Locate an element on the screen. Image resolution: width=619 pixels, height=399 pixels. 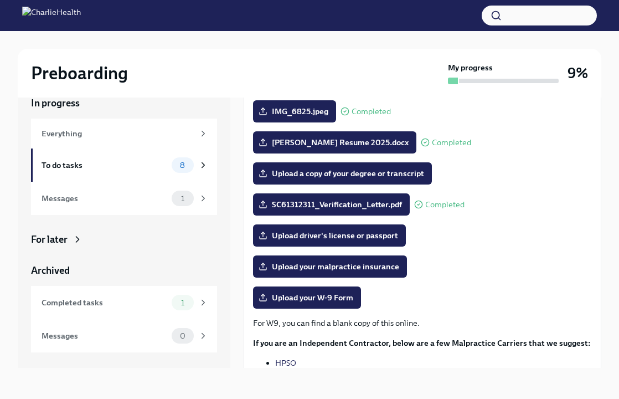
span: Upload driver's license or passport is located at coordinates (330, 235).